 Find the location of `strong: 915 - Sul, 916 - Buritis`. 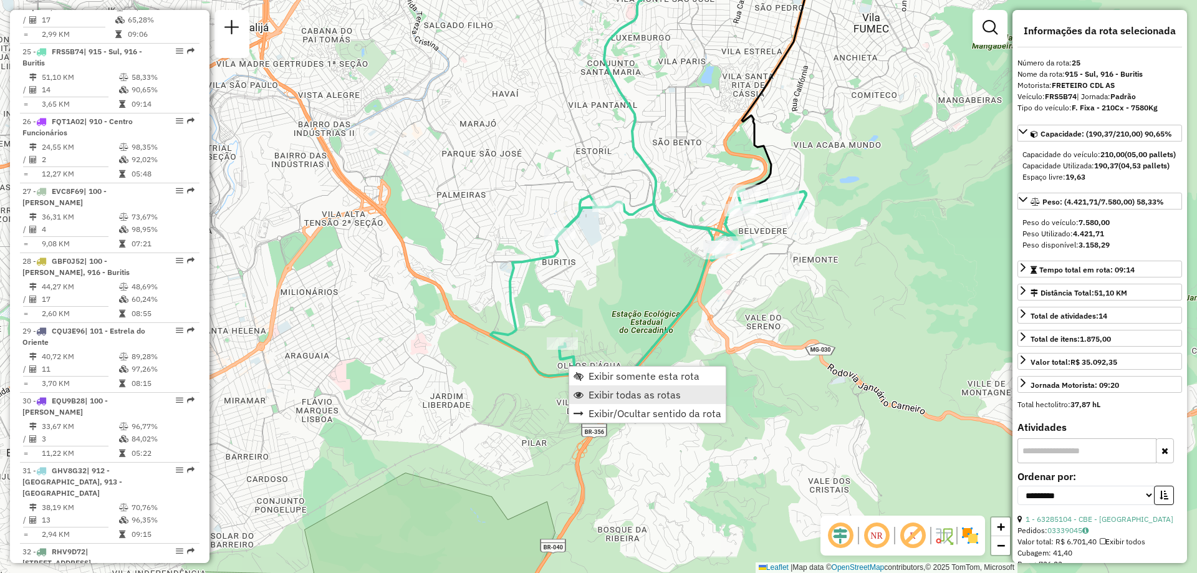

strong: 915 - Sul, 916 - Buritis is located at coordinates (1103, 74).